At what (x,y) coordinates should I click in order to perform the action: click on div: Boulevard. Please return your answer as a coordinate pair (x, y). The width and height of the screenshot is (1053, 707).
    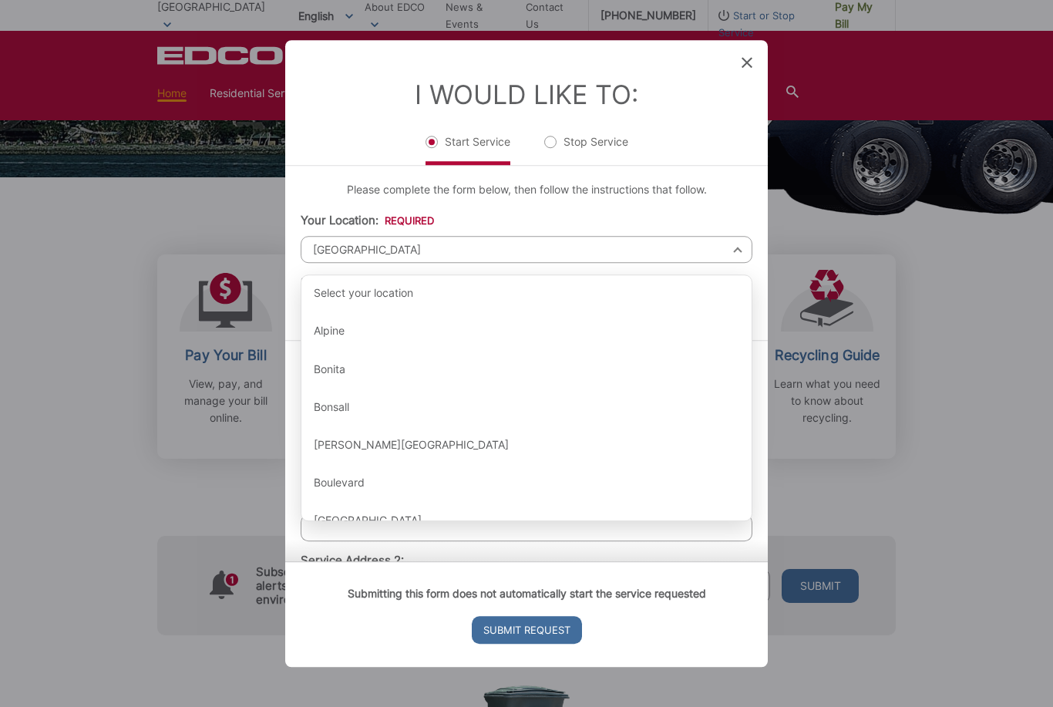
    Looking at the image, I should click on (527, 483).